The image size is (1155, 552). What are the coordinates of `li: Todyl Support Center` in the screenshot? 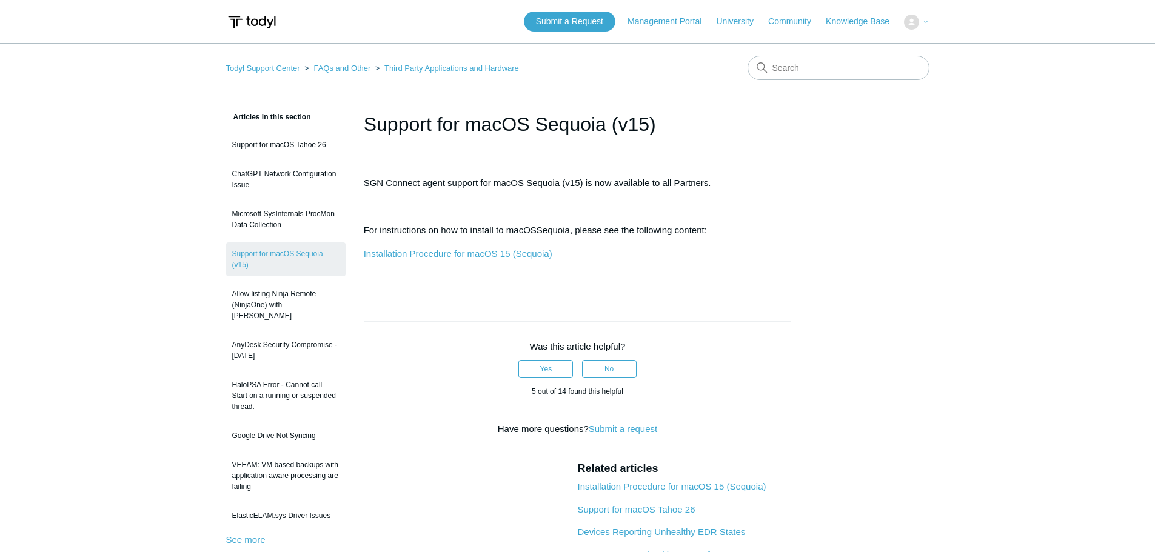 It's located at (264, 68).